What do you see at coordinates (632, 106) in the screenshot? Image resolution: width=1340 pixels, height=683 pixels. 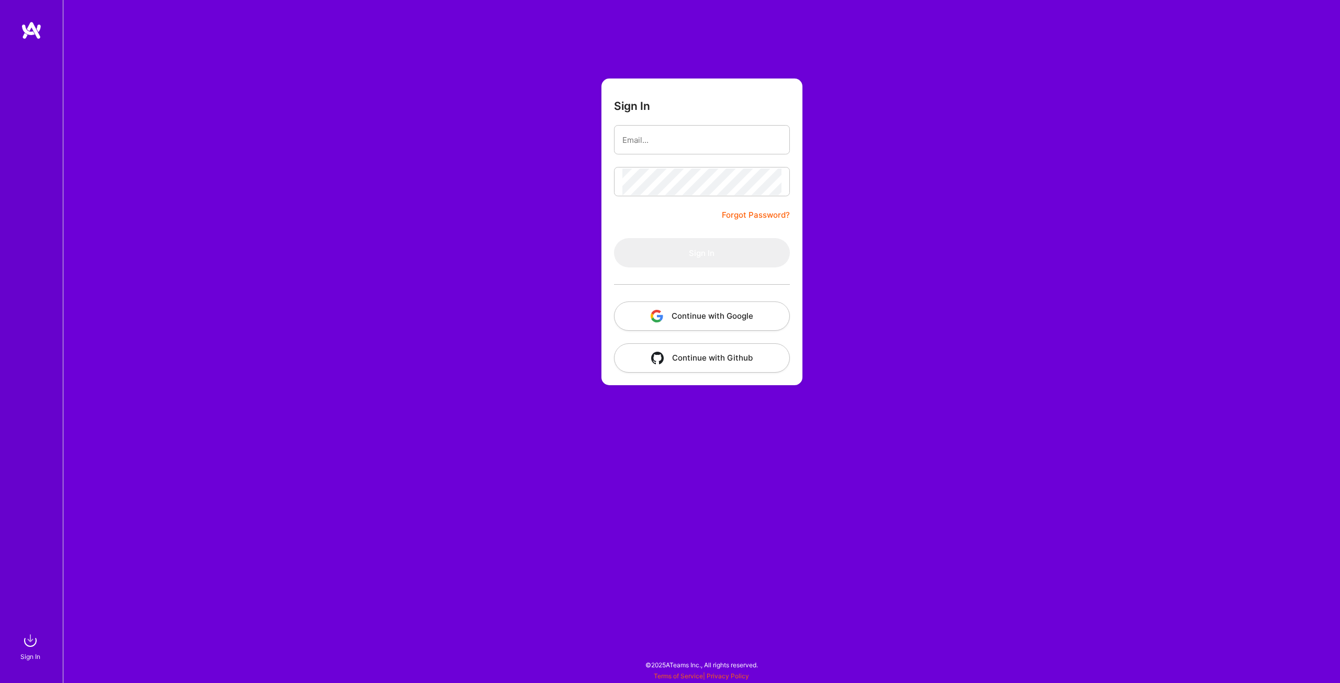 I see `h3: Sign In` at bounding box center [632, 106].